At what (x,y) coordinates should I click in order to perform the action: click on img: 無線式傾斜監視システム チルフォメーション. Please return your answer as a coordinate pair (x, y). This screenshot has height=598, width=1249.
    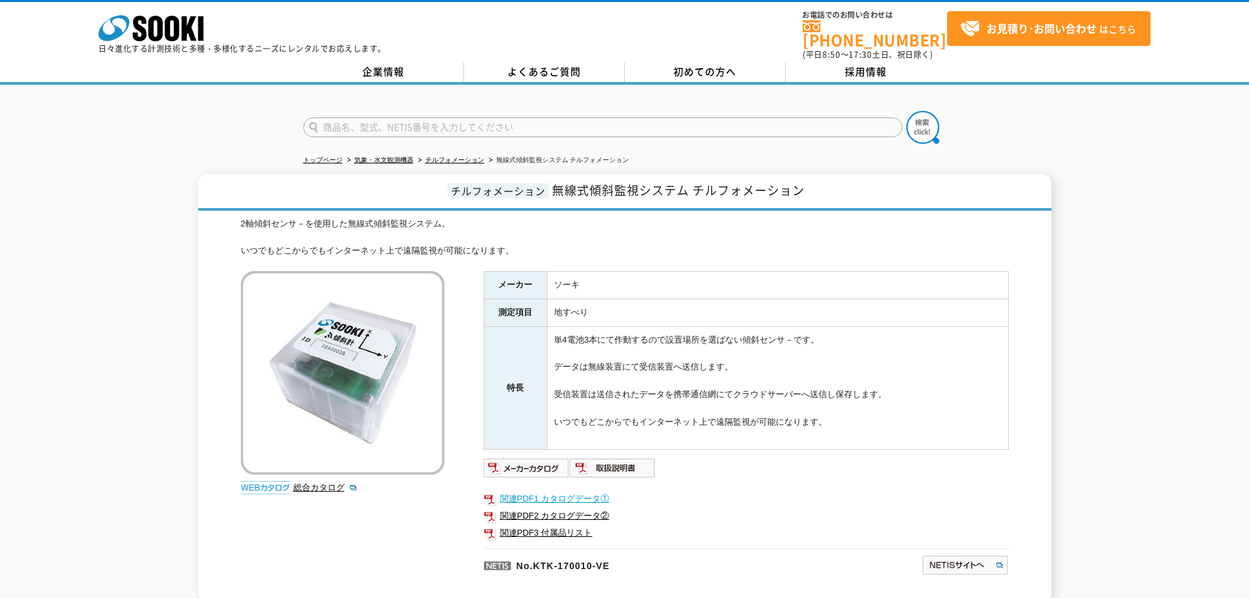
    Looking at the image, I should click on (343, 373).